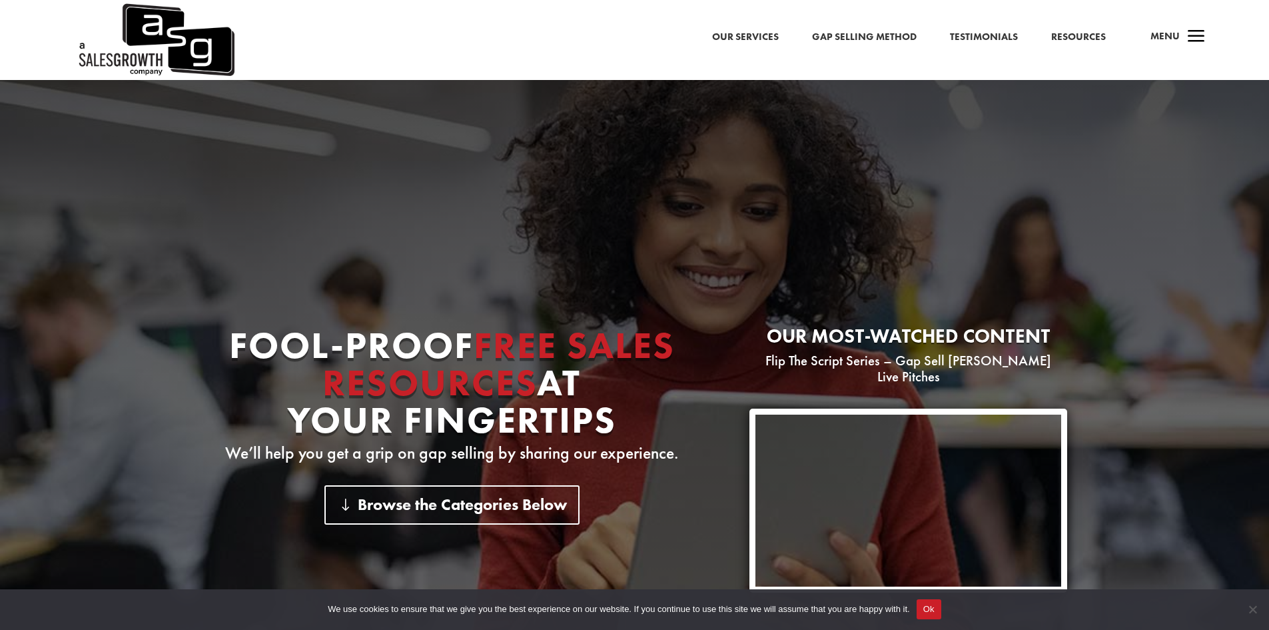 This screenshot has width=1269, height=630. I want to click on h2: Our most-watched content, so click(908, 339).